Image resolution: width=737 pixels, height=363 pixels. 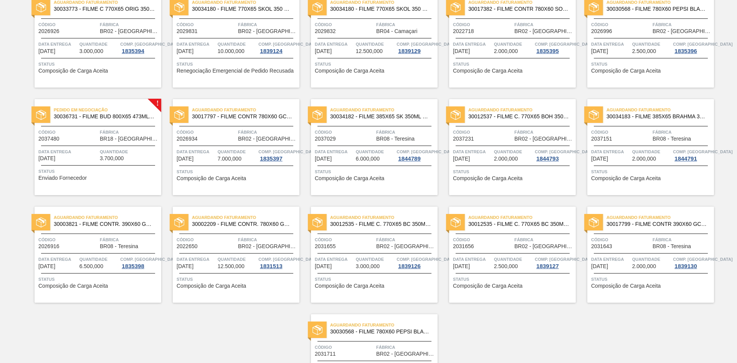 I want to click on span: 19/10/2025, so click(x=599, y=51).